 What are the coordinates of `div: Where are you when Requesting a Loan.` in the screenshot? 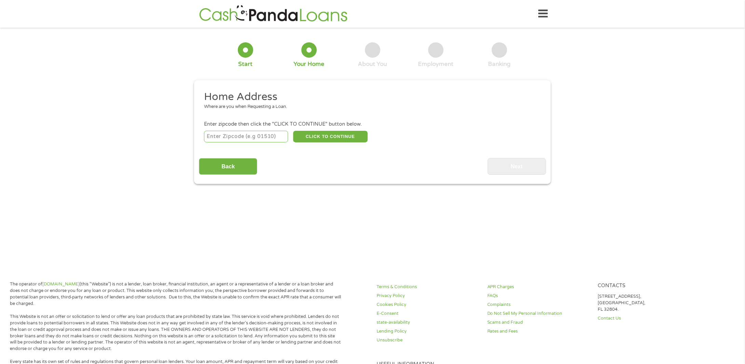 It's located at (370, 107).